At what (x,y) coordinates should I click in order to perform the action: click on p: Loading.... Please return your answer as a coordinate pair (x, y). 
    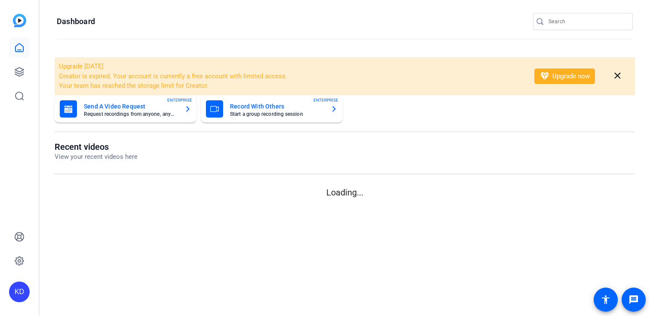
    Looking at the image, I should click on (345, 192).